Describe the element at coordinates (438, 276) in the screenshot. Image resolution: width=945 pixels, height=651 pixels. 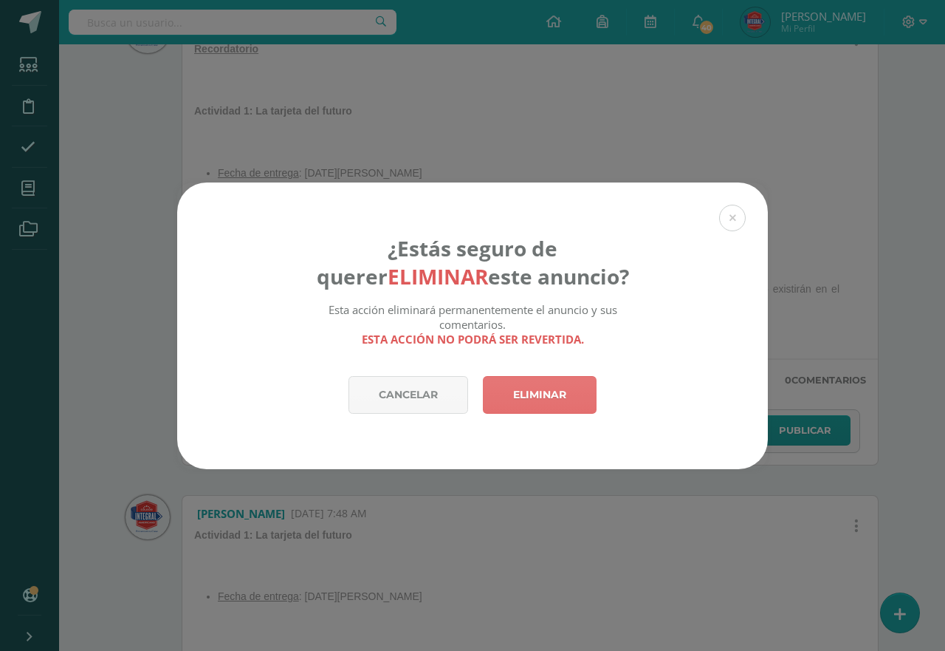
I see `strong: eliminar` at that location.